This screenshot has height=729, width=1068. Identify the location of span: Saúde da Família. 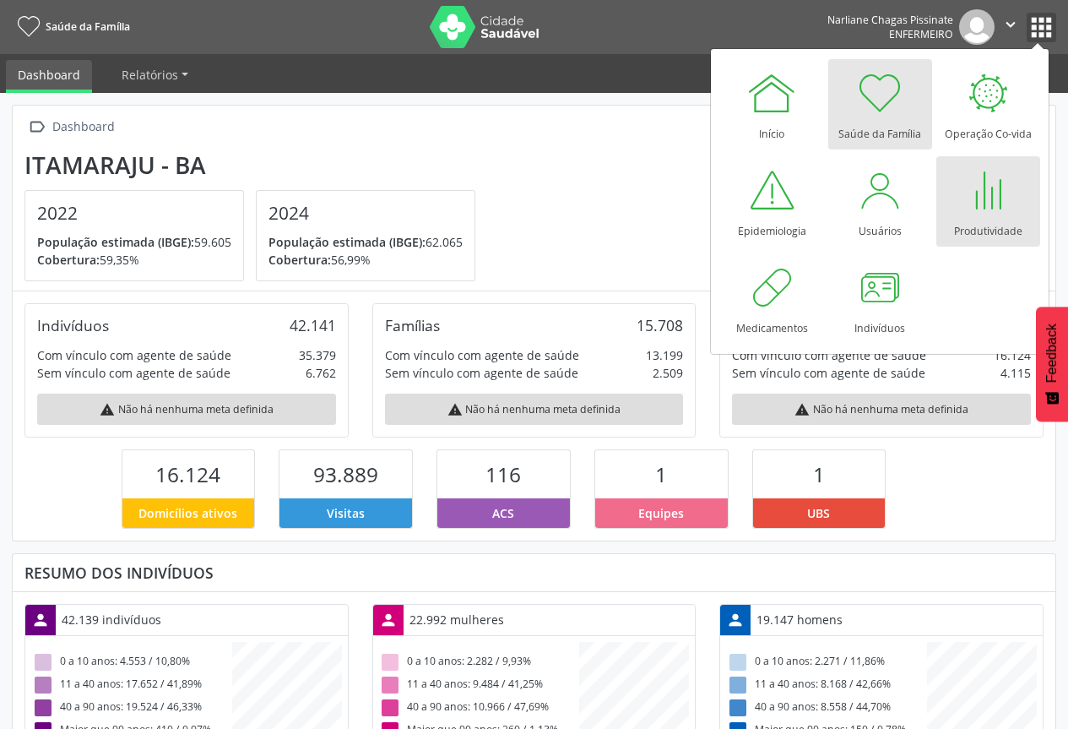
(88, 26).